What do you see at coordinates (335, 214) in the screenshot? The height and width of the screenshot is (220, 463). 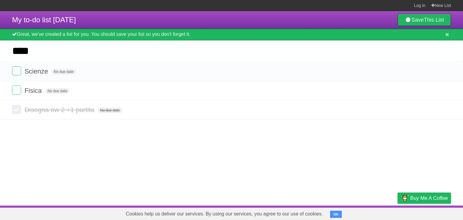 I see `button: OK` at bounding box center [335, 214].